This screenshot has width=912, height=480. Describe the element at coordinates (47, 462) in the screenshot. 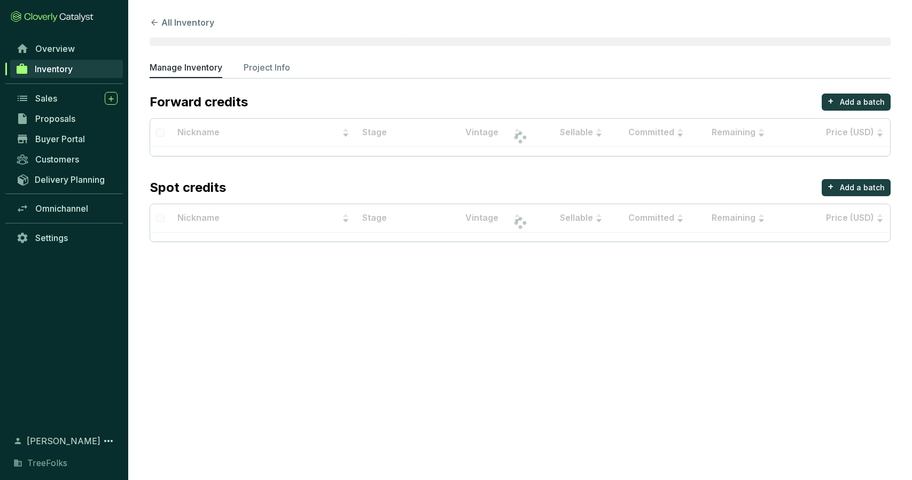

I see `span: TreeFolks` at that location.